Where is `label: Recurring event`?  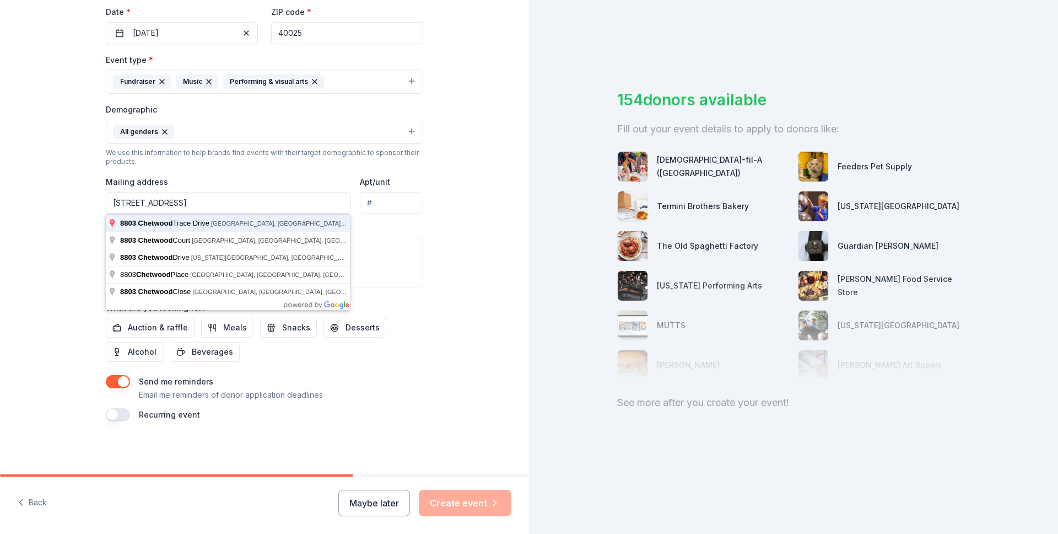 label: Recurring event is located at coordinates (169, 414).